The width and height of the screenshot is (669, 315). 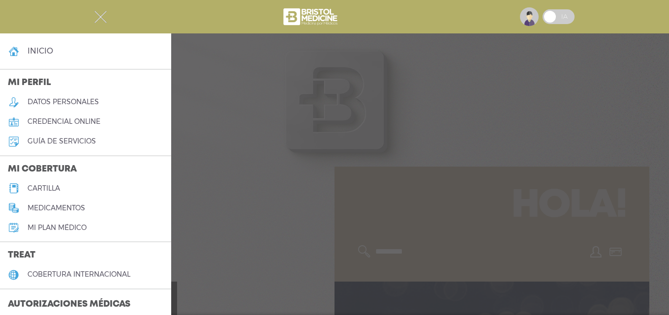 I want to click on h5: credencial online, so click(x=64, y=122).